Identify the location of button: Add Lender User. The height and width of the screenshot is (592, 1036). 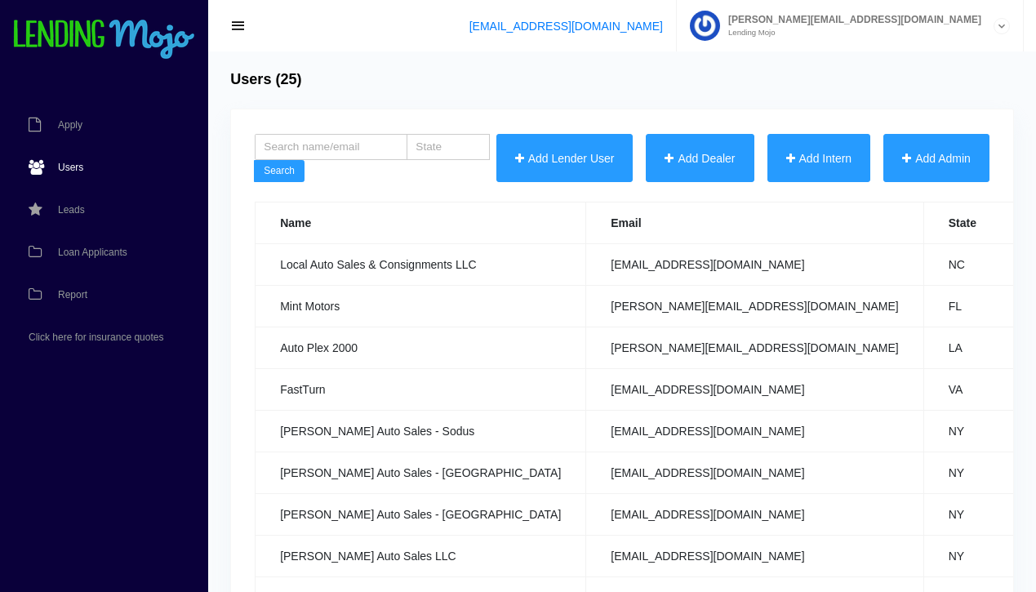
(565, 158).